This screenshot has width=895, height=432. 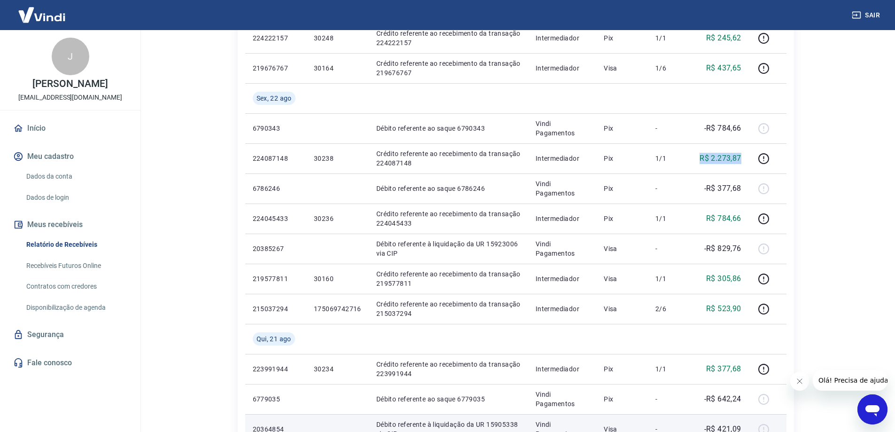 I want to click on p: -R$ 642,24, so click(x=722, y=399).